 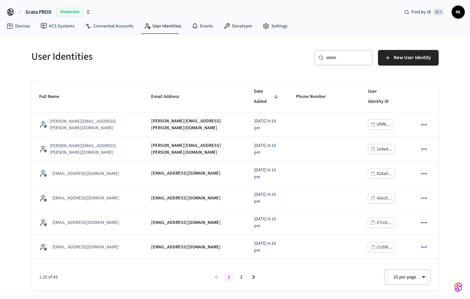 I want to click on span: Production, so click(x=70, y=12).